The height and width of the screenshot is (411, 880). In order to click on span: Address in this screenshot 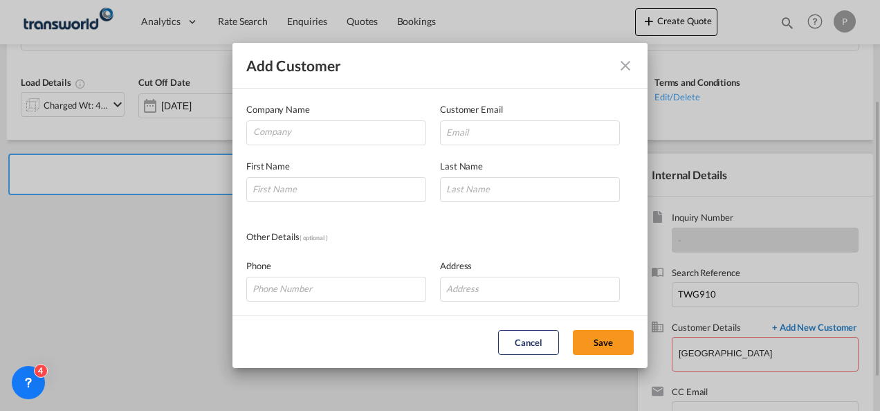, I will do `click(456, 266)`.